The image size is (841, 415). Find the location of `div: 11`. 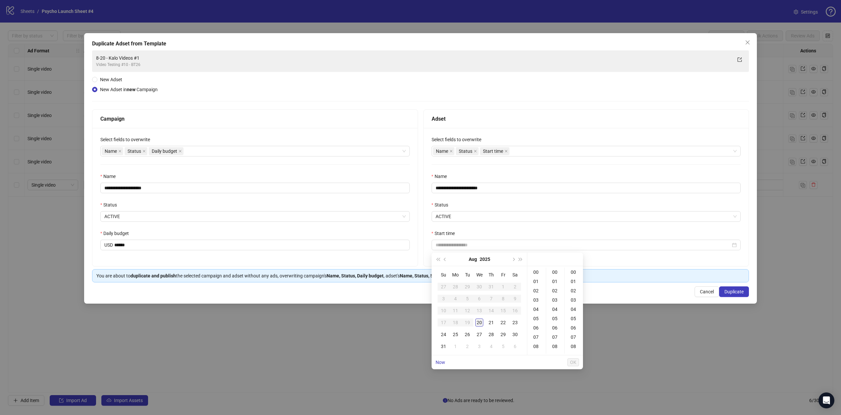

div: 11 is located at coordinates (455, 310).